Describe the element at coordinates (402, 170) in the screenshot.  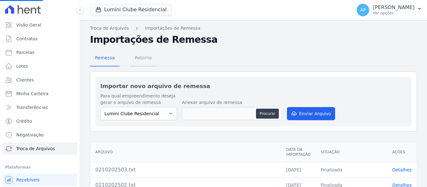
I see `a: Detalhes` at that location.